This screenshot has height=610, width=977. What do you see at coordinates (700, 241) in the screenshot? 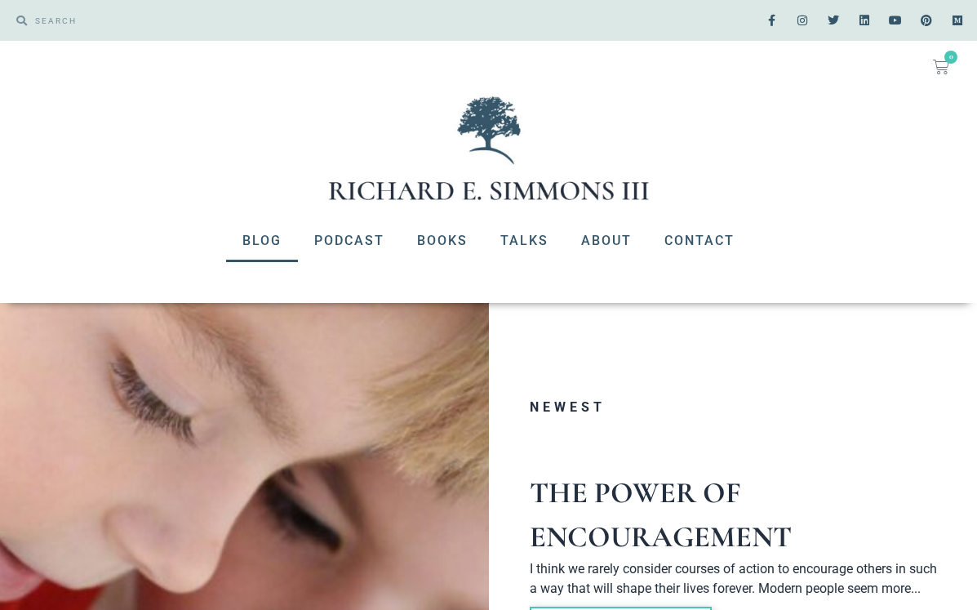
I see `a: Contact` at bounding box center [700, 241].